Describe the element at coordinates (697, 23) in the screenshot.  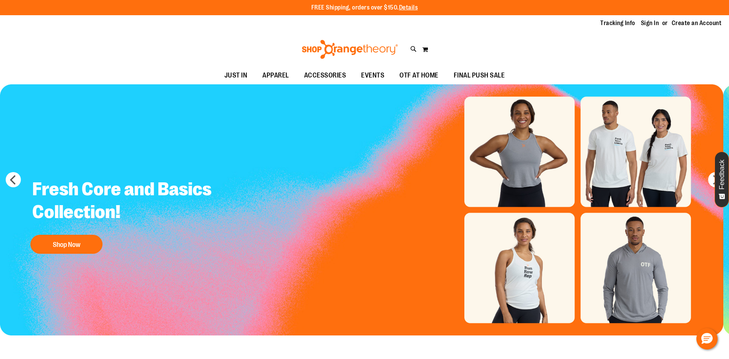
I see `a: Create an Account` at that location.